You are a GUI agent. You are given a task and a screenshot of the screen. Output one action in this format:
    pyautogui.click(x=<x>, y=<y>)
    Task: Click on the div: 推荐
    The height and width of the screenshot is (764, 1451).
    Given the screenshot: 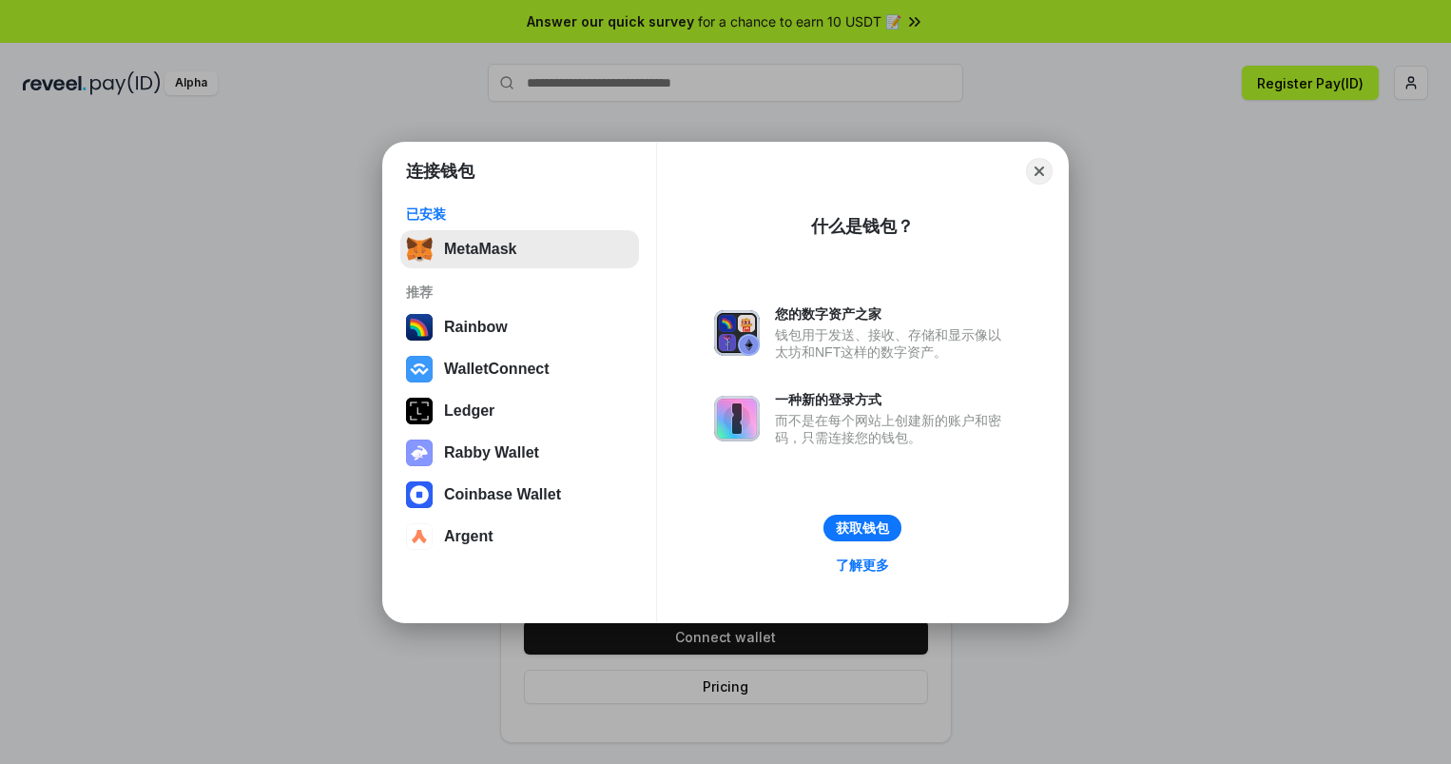 What is the action you would take?
    pyautogui.click(x=519, y=292)
    